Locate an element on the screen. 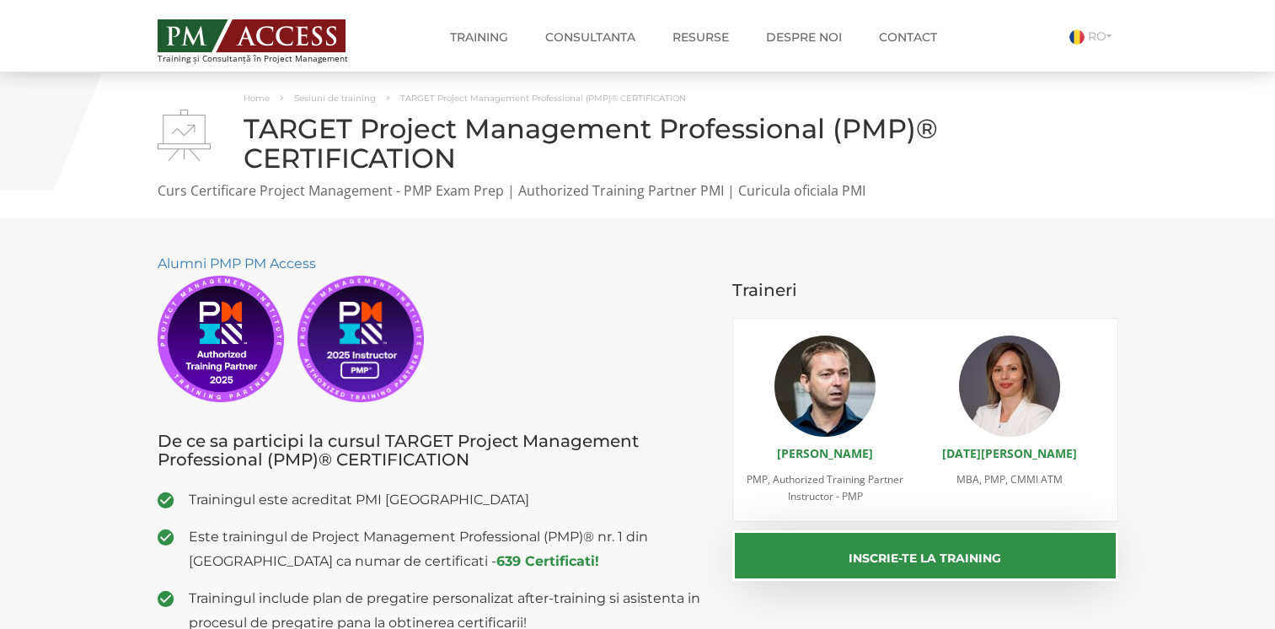 The image size is (1275, 629). a: Consultanta is located at coordinates (590, 37).